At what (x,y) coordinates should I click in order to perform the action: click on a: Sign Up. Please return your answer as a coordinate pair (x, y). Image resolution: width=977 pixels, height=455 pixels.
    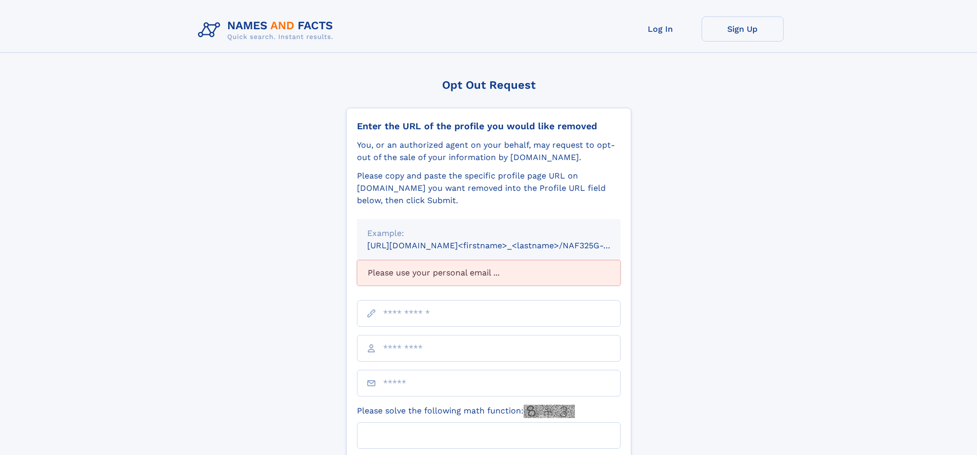
    Looking at the image, I should click on (743, 29).